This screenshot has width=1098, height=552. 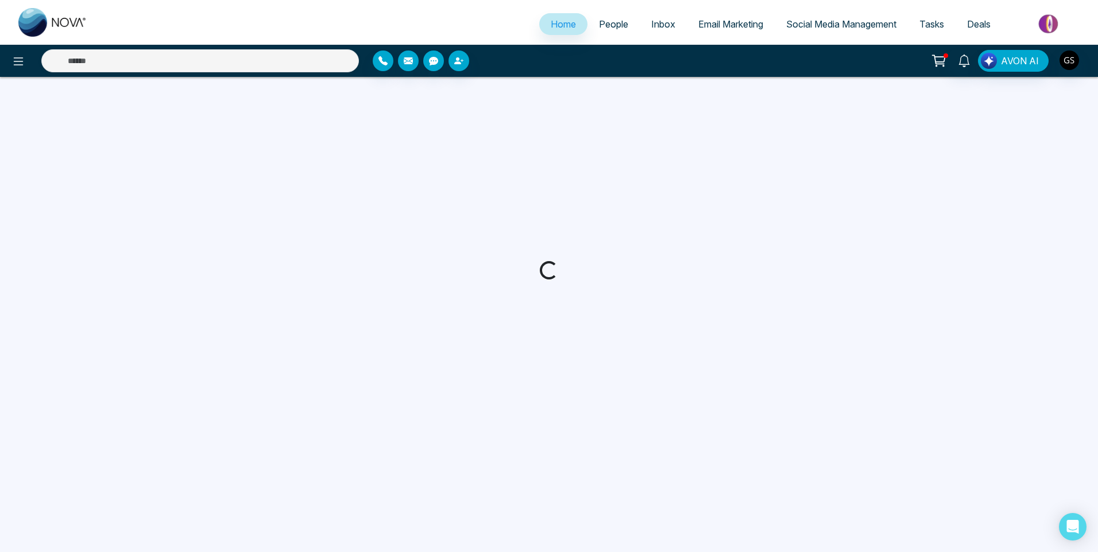 What do you see at coordinates (1069, 60) in the screenshot?
I see `img: User Avatar` at bounding box center [1069, 60].